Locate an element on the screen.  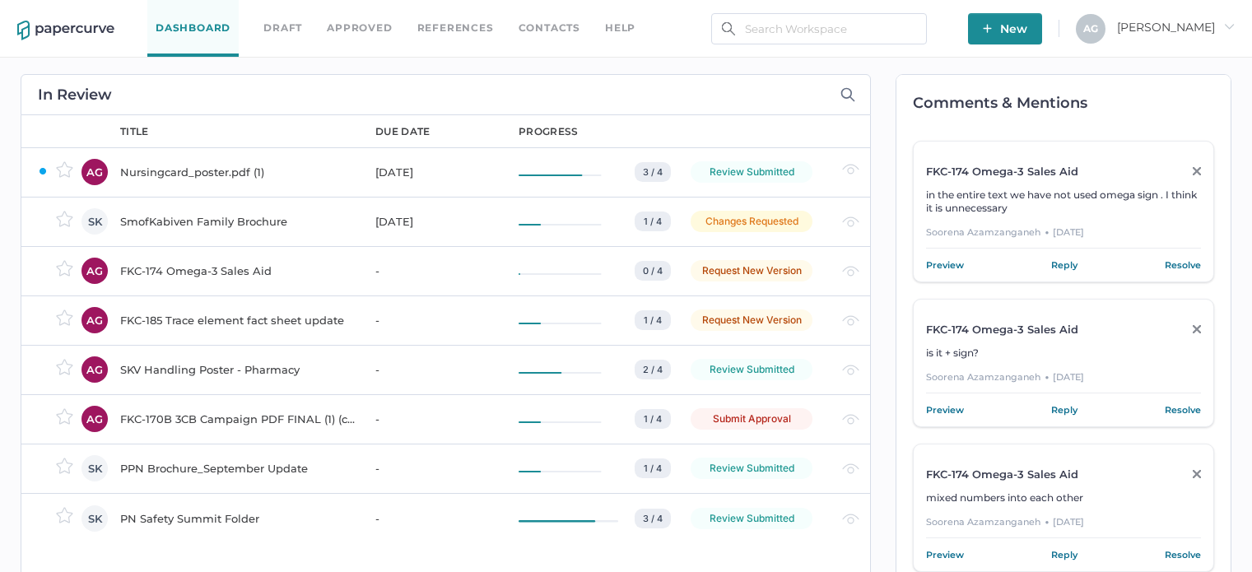
div: FKC-185 Trace element fact sheet update is located at coordinates (238, 320).